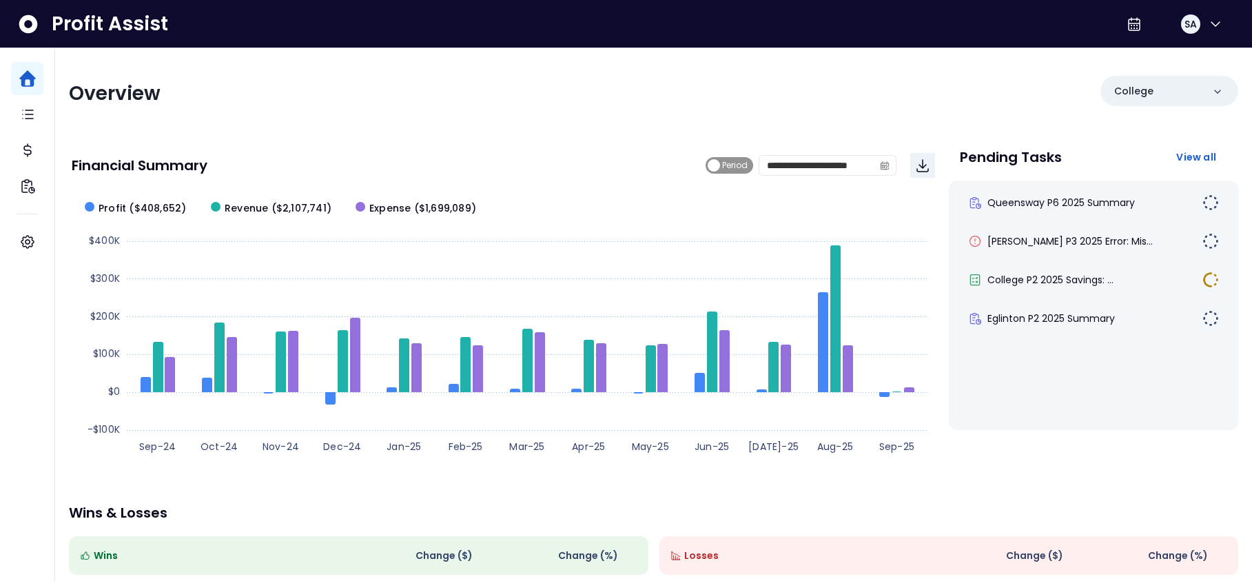 This screenshot has height=581, width=1252. I want to click on text: $200K, so click(105, 316).